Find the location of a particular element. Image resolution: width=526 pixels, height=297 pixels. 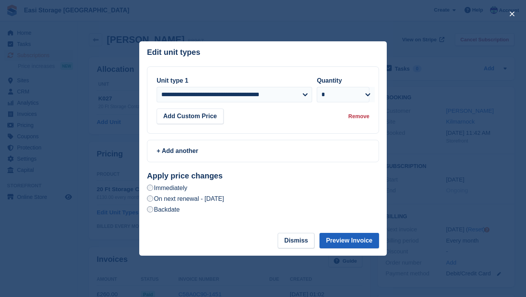

button: close is located at coordinates (512, 14).